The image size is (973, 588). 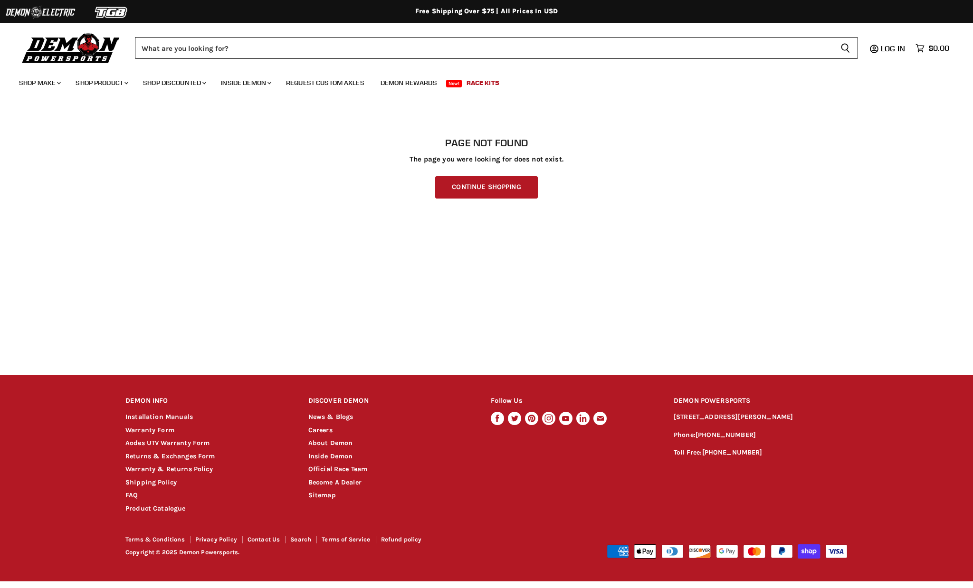 What do you see at coordinates (174, 83) in the screenshot?
I see `a: Shop Discounted` at bounding box center [174, 83].